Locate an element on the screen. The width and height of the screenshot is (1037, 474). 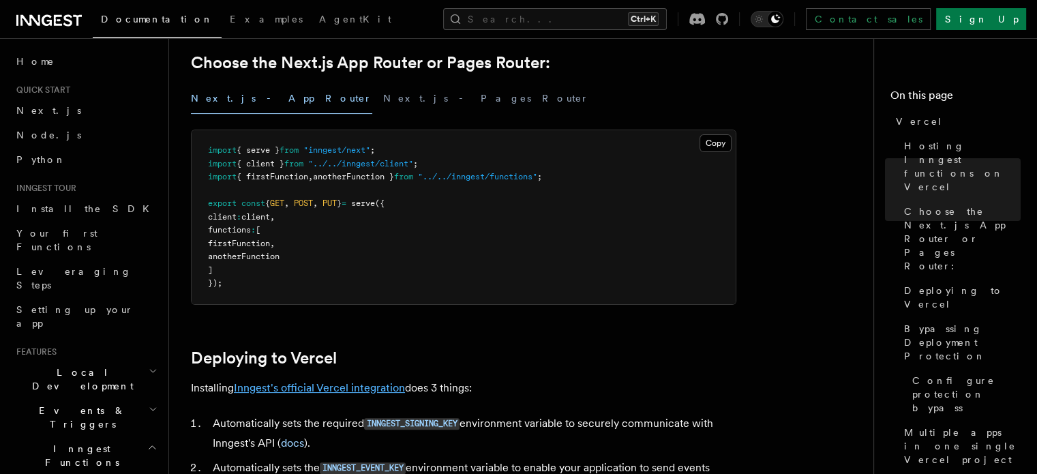
span: Examples is located at coordinates (266, 19).